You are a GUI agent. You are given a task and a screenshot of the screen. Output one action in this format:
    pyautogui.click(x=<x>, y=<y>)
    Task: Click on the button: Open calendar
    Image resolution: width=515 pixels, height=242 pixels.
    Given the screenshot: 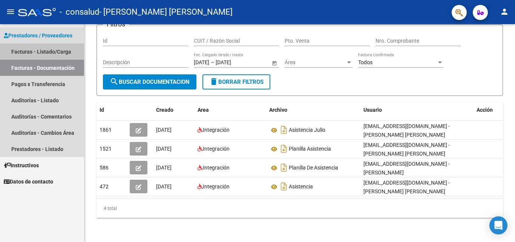 What is the action you would take?
    pyautogui.click(x=274, y=63)
    